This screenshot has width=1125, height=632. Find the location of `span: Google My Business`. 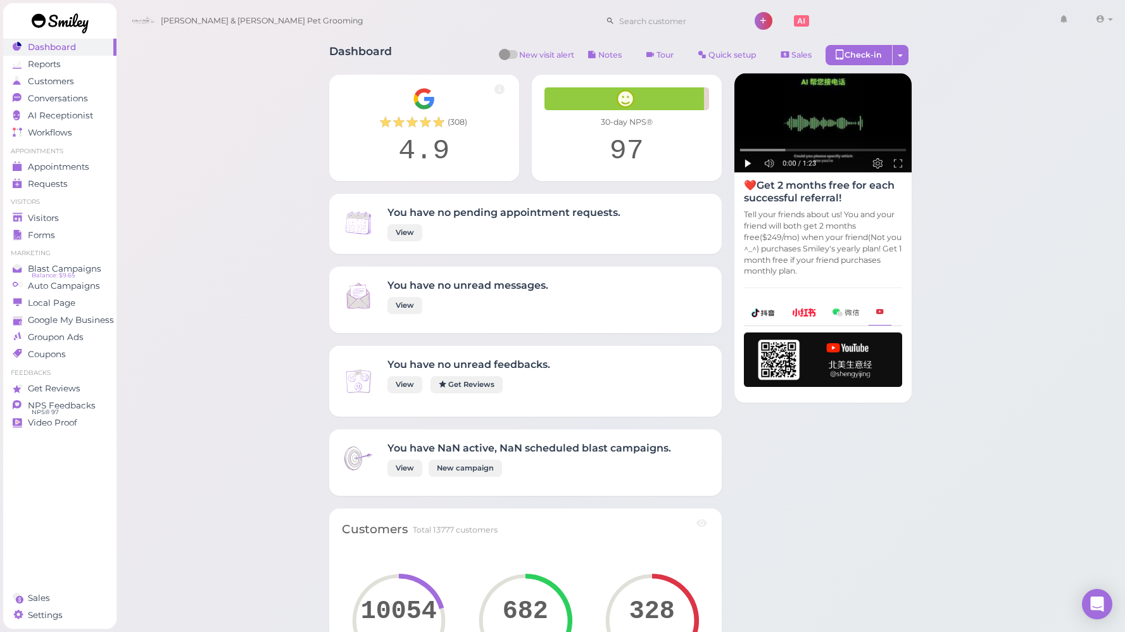

span: Google My Business is located at coordinates (71, 320).